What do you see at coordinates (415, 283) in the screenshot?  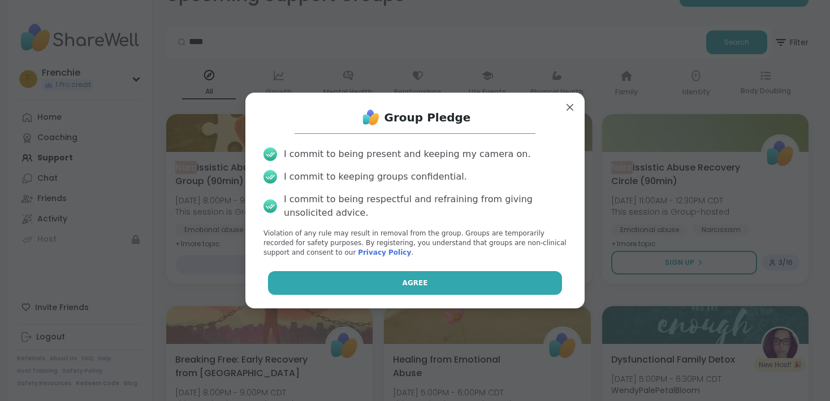 I see `span: Agree` at bounding box center [415, 283].